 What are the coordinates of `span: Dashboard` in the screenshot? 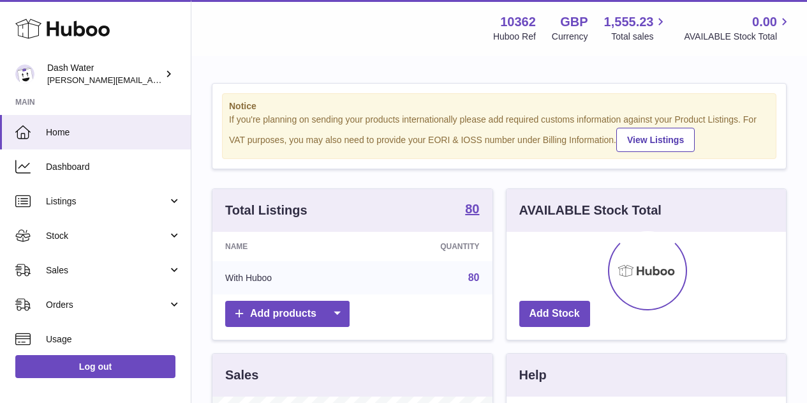 It's located at (114, 166).